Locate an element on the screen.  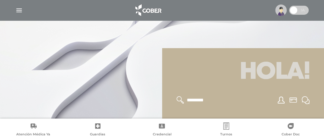
span: Credencial is located at coordinates (162, 135).